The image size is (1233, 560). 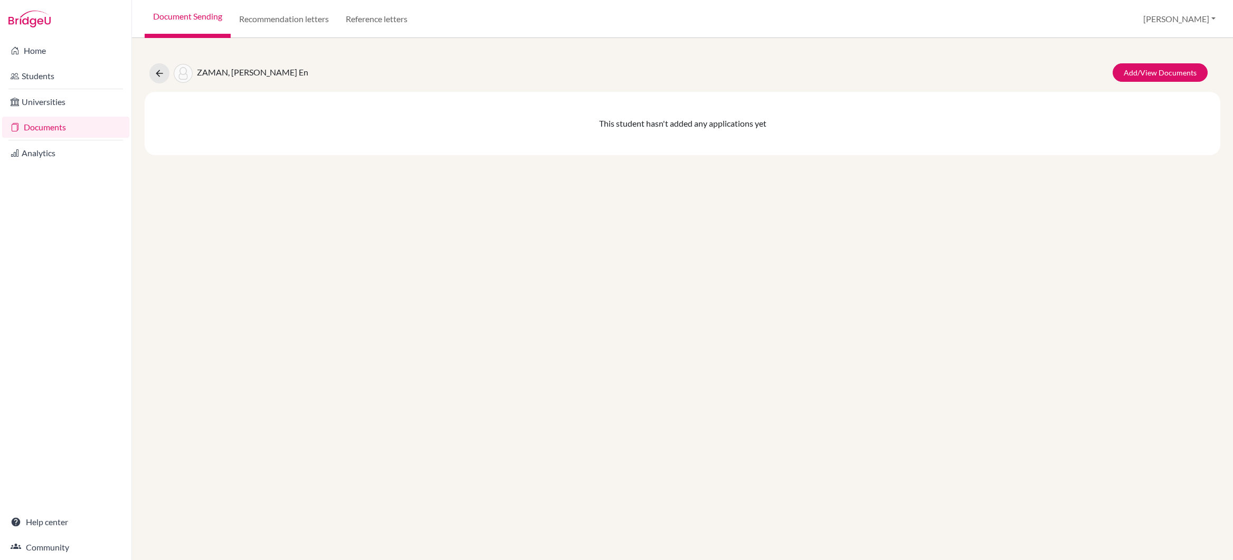 What do you see at coordinates (65, 127) in the screenshot?
I see `a: Documents` at bounding box center [65, 127].